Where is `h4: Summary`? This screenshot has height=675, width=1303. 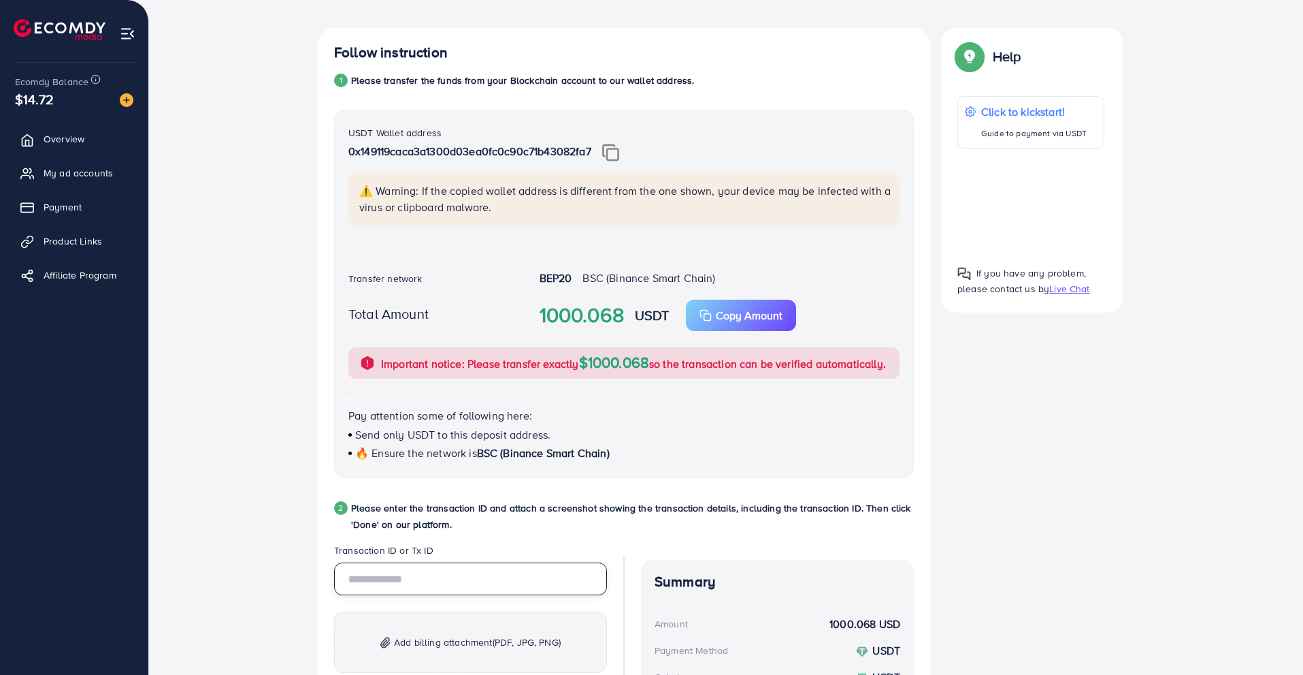 h4: Summary is located at coordinates (777, 581).